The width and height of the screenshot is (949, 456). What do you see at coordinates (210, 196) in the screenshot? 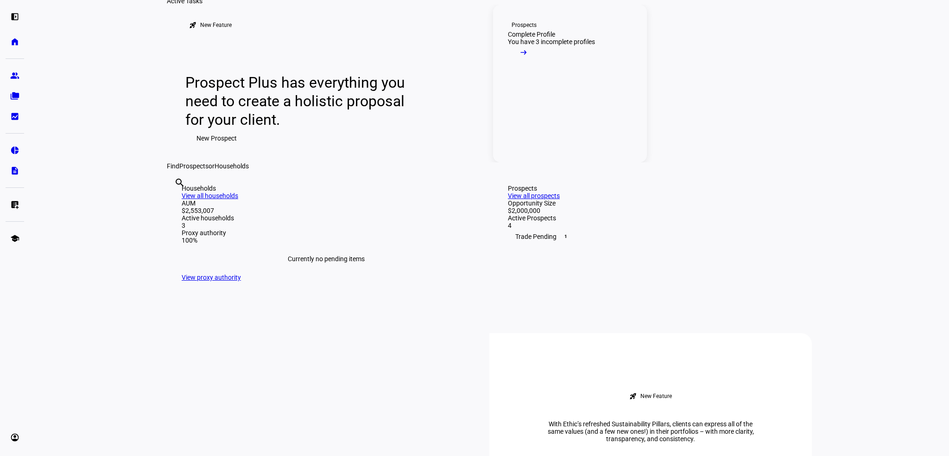
I see `a: View all households` at bounding box center [210, 196].